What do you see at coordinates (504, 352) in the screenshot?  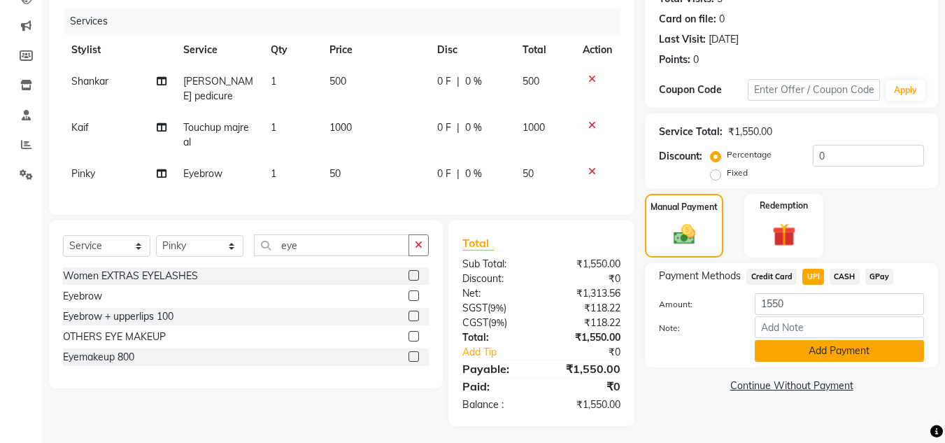 I see `a: Add Tip` at bounding box center [504, 352].